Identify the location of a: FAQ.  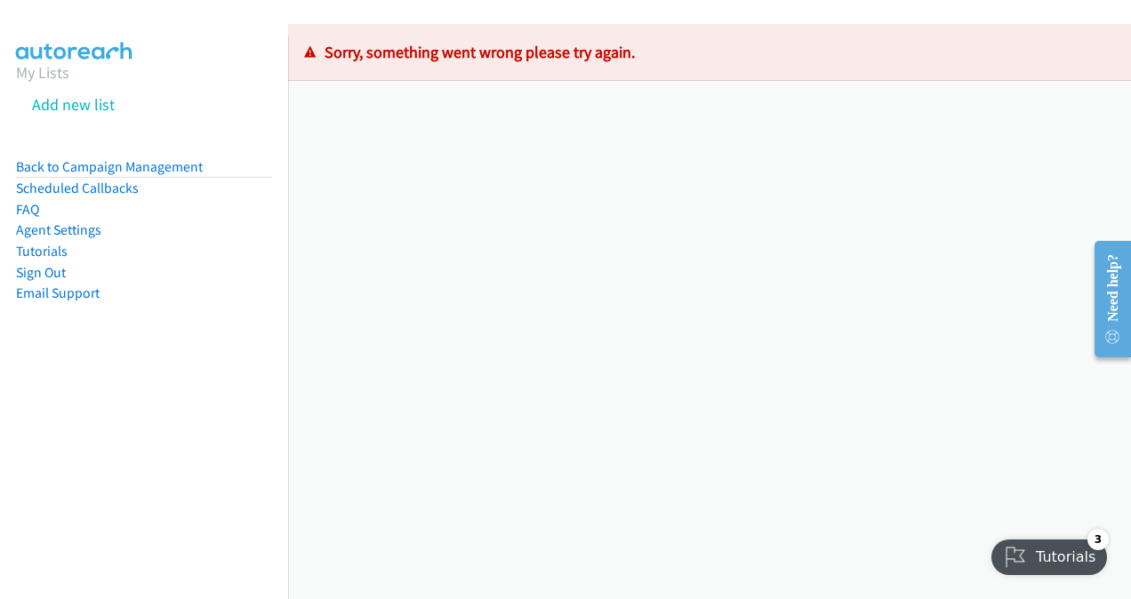
(28, 209).